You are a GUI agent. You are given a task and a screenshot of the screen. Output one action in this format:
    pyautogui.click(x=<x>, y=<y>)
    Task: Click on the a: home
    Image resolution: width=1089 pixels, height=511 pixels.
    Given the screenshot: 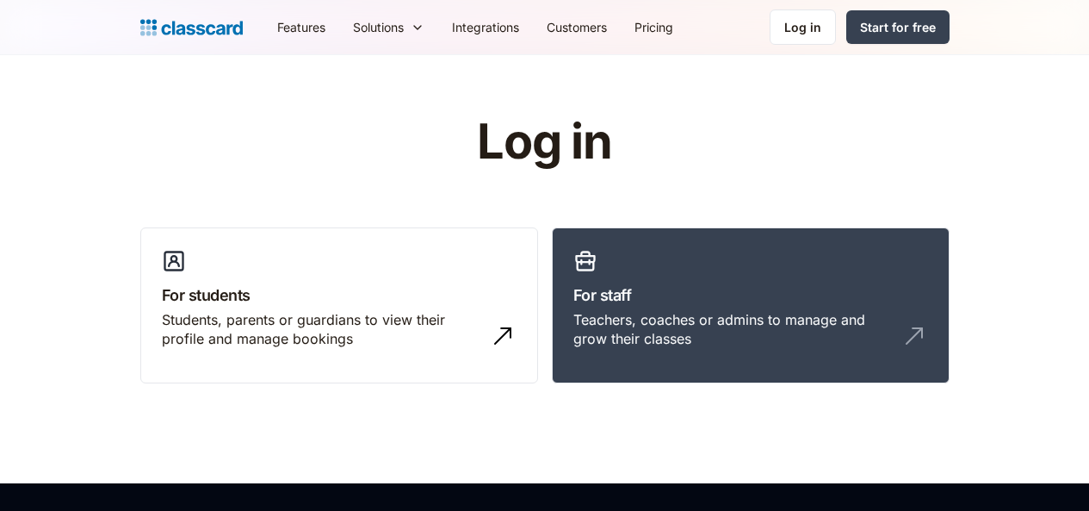 What is the action you would take?
    pyautogui.click(x=191, y=28)
    